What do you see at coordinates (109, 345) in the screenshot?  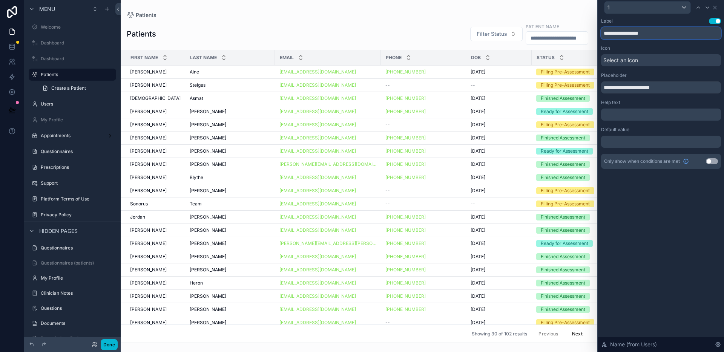 I see `button: Done` at bounding box center [109, 345].